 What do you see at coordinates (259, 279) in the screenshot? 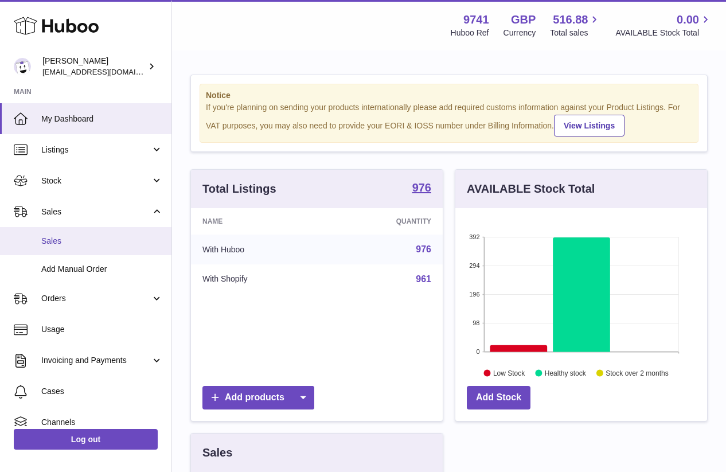
I see `td: With Shopify` at bounding box center [259, 279].